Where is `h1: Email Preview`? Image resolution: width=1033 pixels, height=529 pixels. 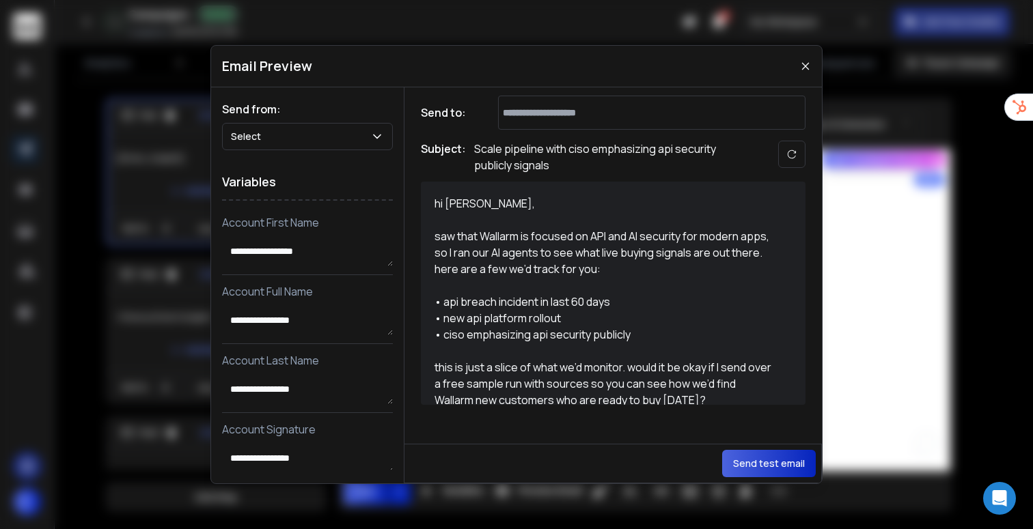
h1: Email Preview is located at coordinates (267, 66).